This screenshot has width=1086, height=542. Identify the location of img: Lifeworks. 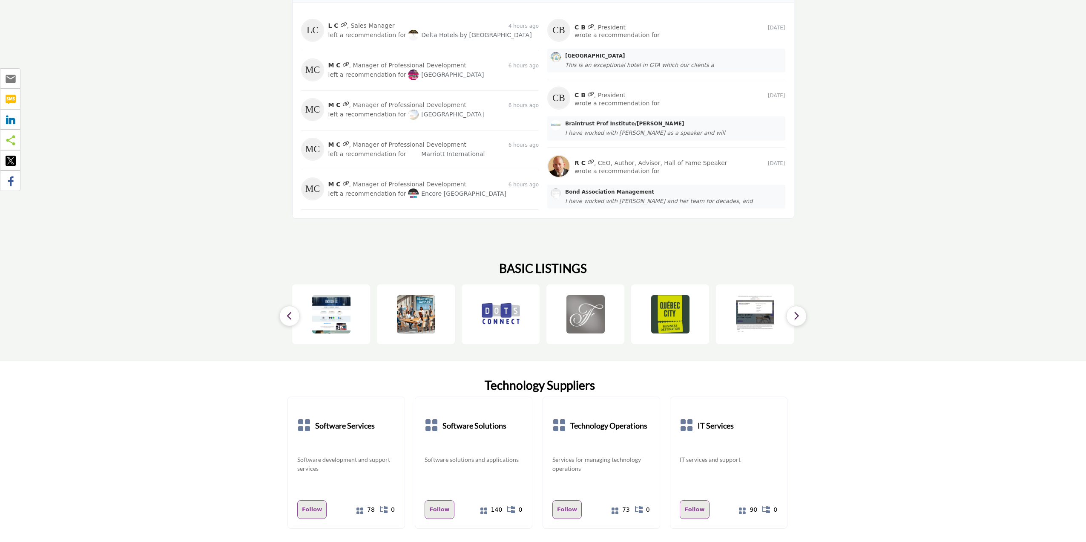
(755, 314).